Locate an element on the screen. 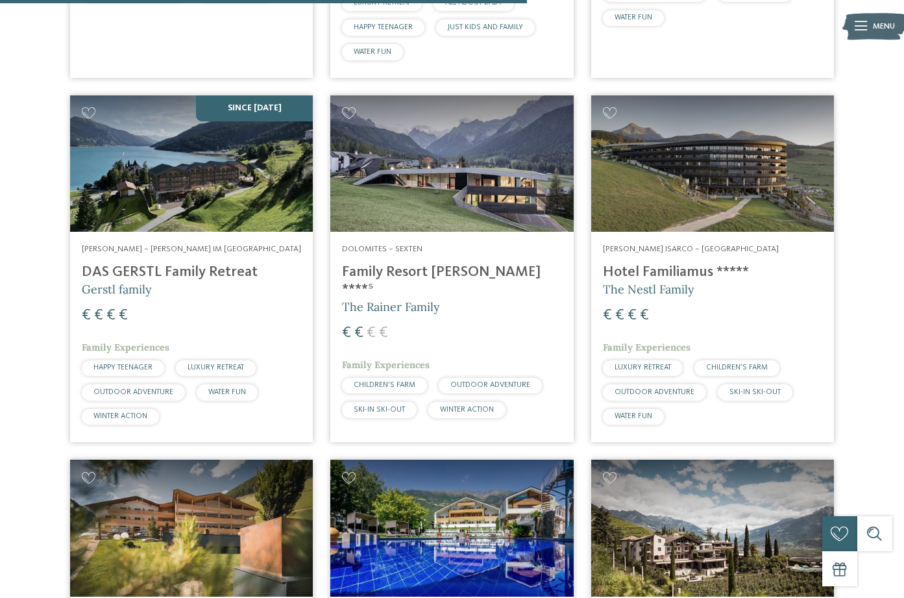  span: Dolomites – Sexten is located at coordinates (382, 249).